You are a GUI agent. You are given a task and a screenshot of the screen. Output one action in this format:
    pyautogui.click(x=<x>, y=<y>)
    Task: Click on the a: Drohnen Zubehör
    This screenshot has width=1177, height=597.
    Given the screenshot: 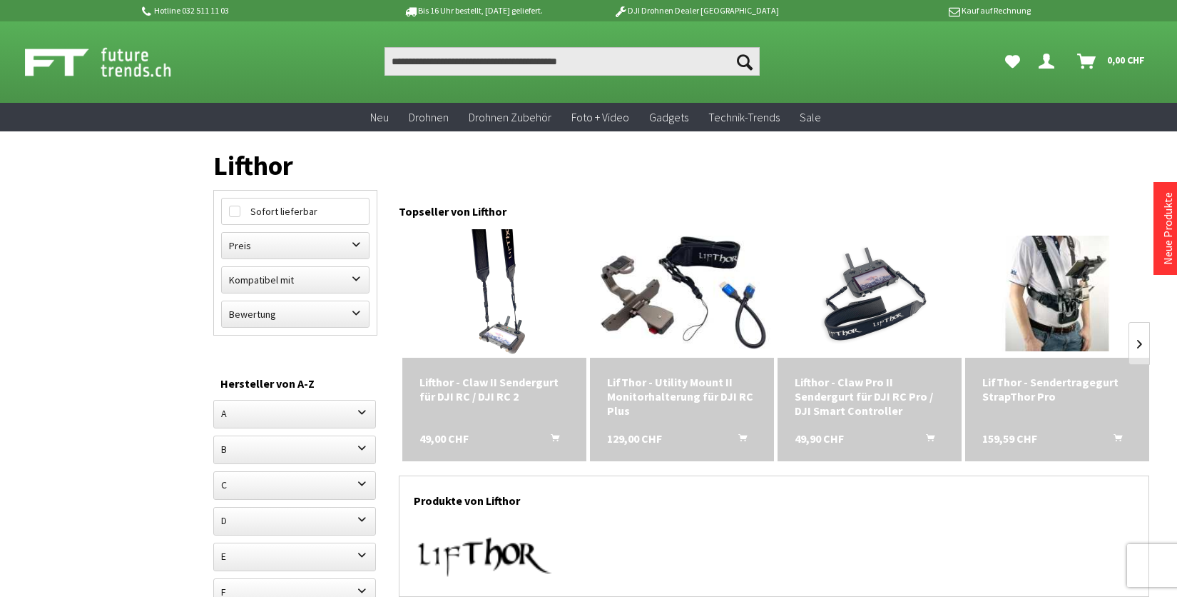 What is the action you would take?
    pyautogui.click(x=510, y=117)
    